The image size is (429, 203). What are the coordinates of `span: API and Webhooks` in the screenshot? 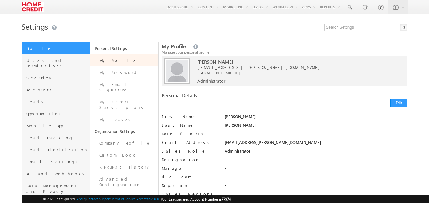 It's located at (57, 174).